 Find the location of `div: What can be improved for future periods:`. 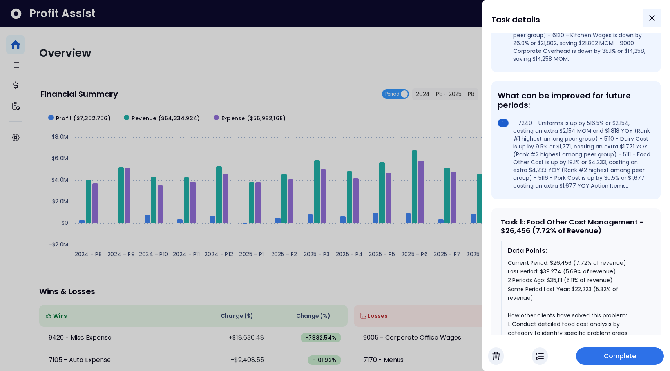

div: What can be improved for future periods: is located at coordinates (575, 100).